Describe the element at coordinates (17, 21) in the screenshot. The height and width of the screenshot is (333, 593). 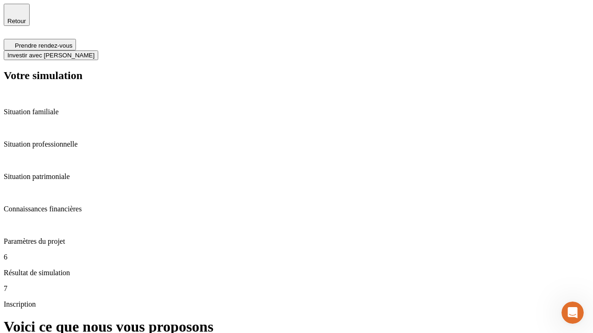
I see `span: Retour` at that location.